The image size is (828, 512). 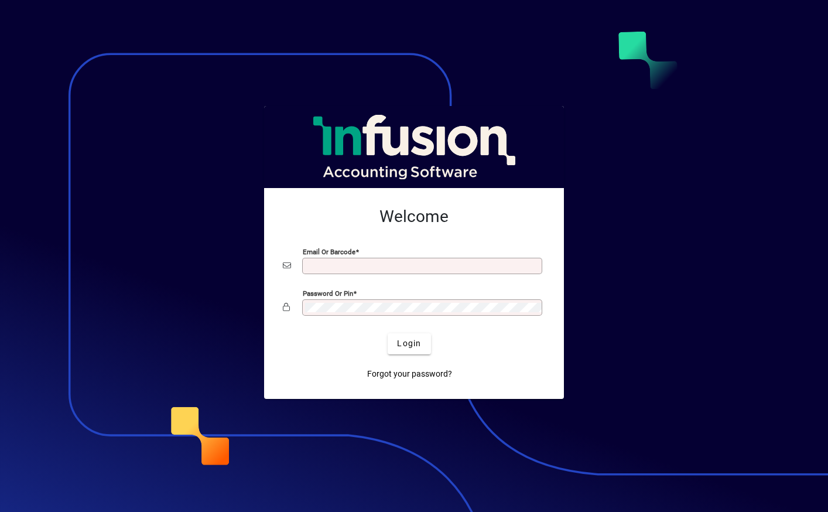 What do you see at coordinates (410, 374) in the screenshot?
I see `a: Forgot your password?` at bounding box center [410, 374].